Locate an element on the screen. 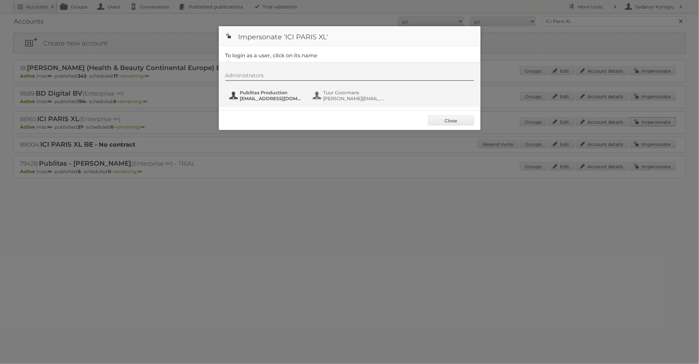  a: Close is located at coordinates (451, 120).